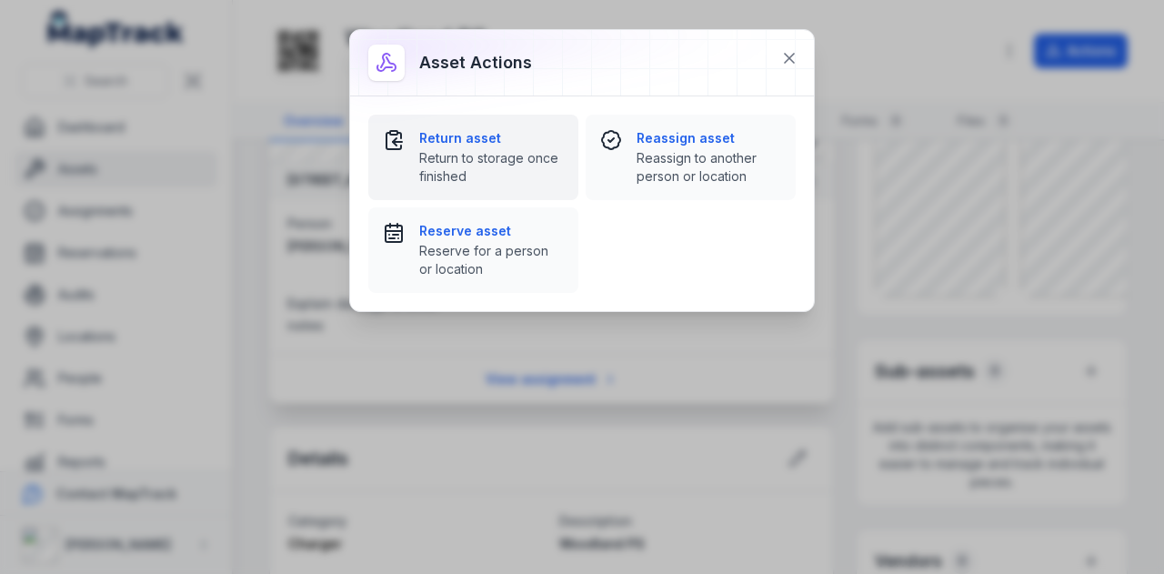  Describe the element at coordinates (475, 63) in the screenshot. I see `h3: Asset actions` at that location.